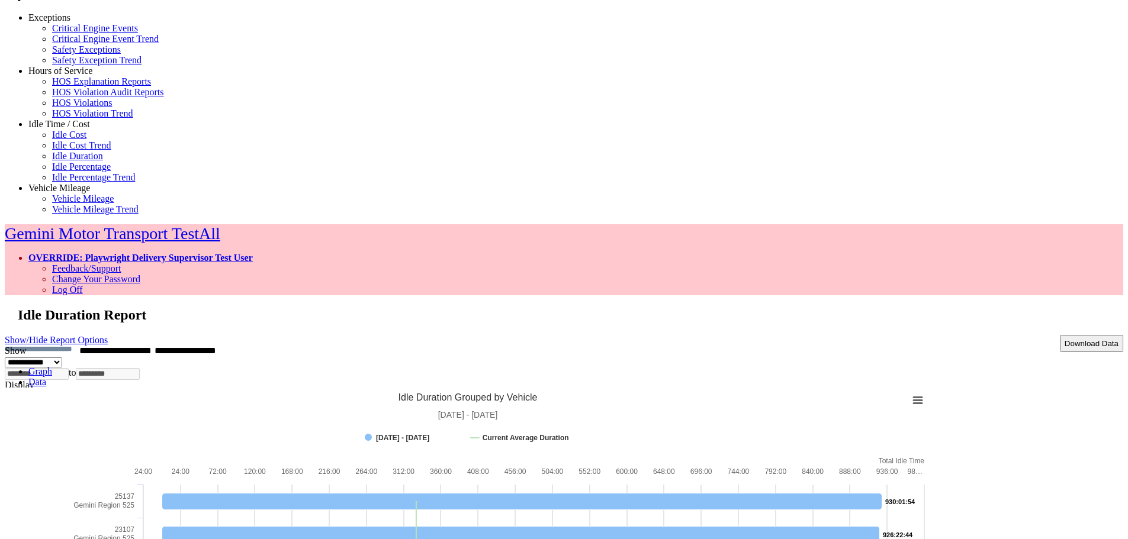 Image resolution: width=1128 pixels, height=539 pixels. I want to click on tspan: 930:01:54, so click(900, 502).